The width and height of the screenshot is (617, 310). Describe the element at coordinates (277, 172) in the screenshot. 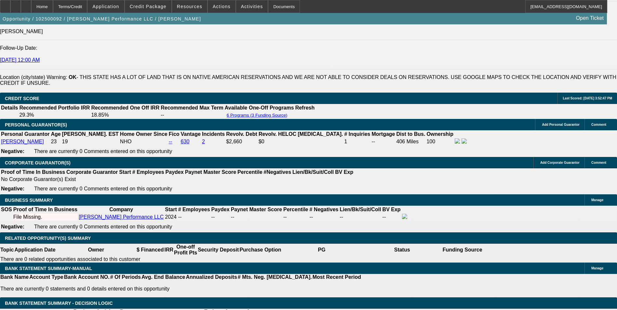

I see `b: #Negatives` at that location.